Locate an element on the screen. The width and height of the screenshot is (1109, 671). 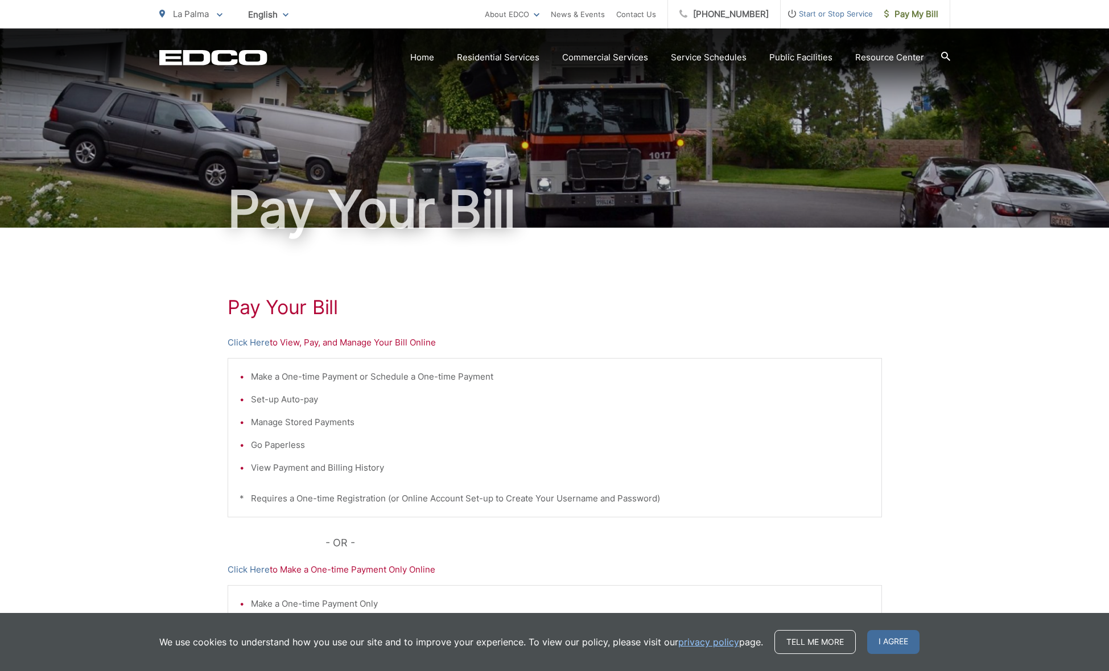
a: Service Schedules is located at coordinates (708, 57).